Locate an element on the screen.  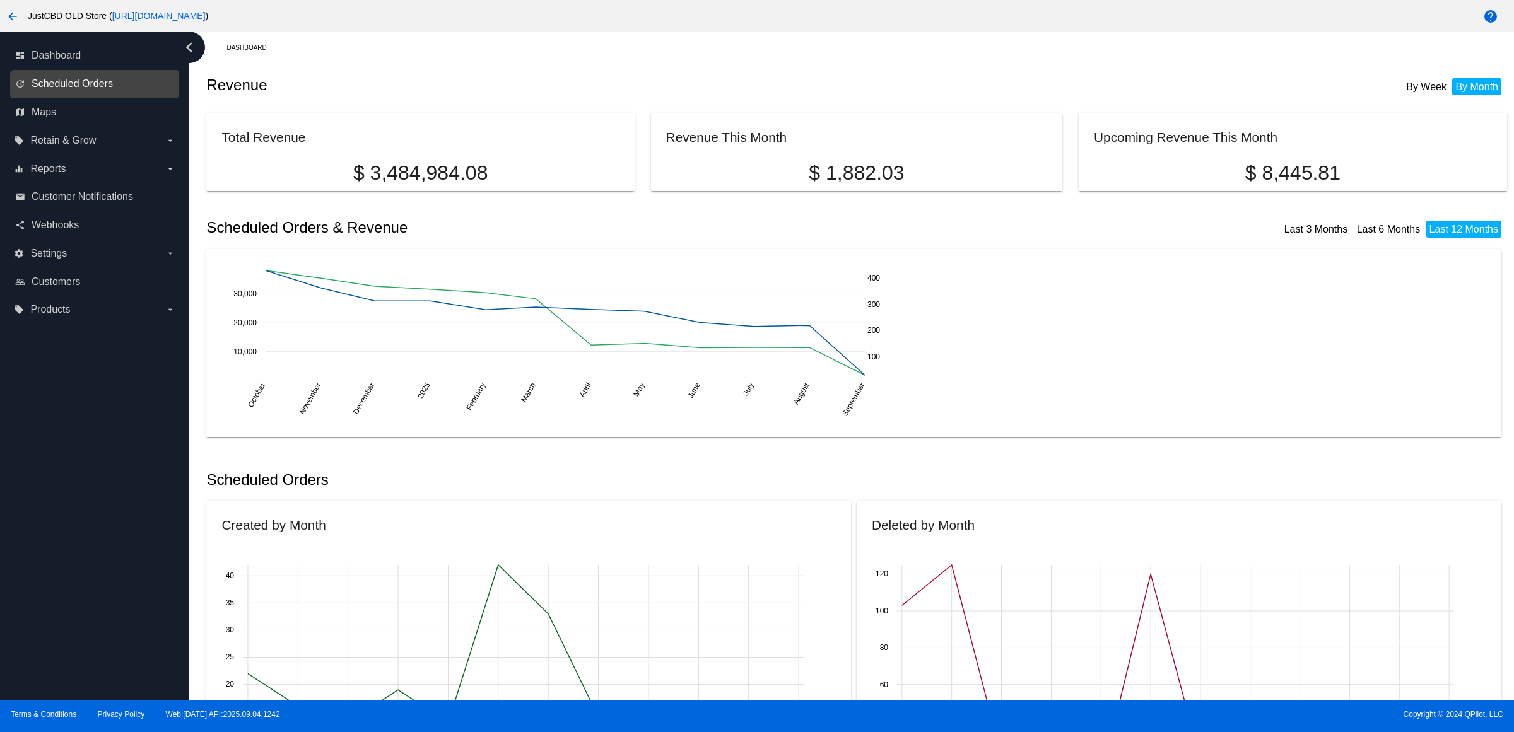
i: email is located at coordinates (20, 197).